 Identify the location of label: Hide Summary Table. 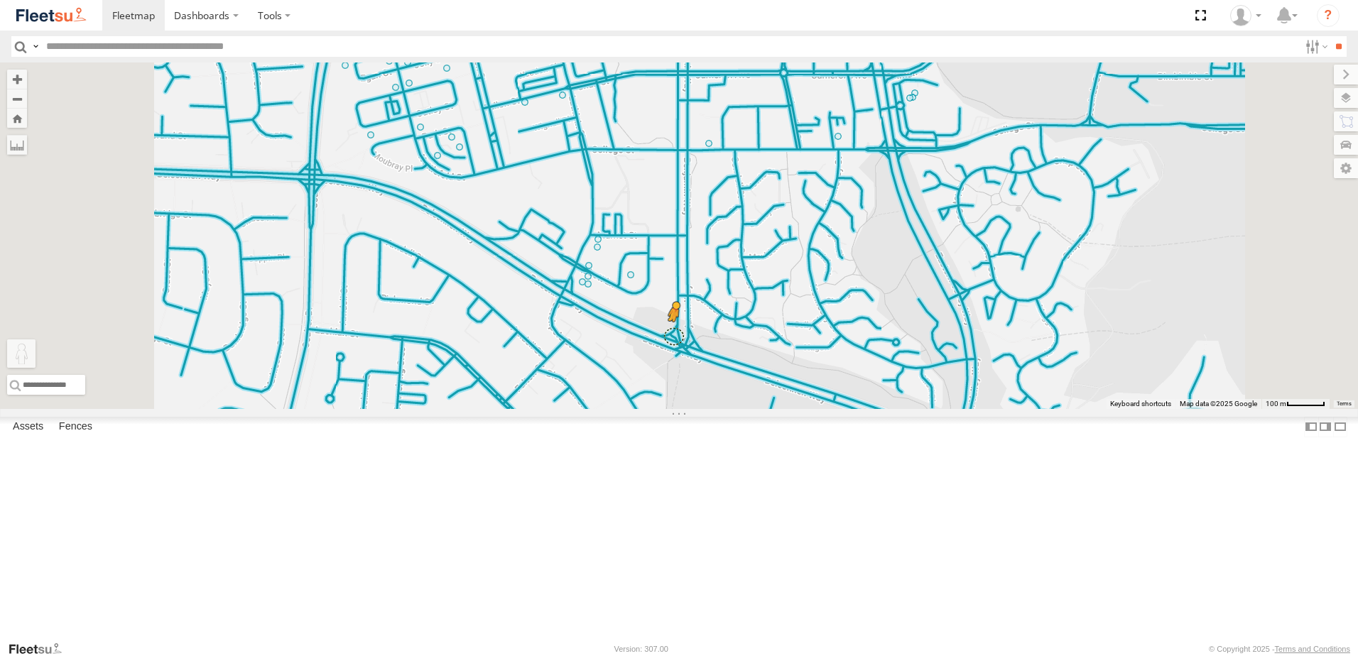
(1340, 427).